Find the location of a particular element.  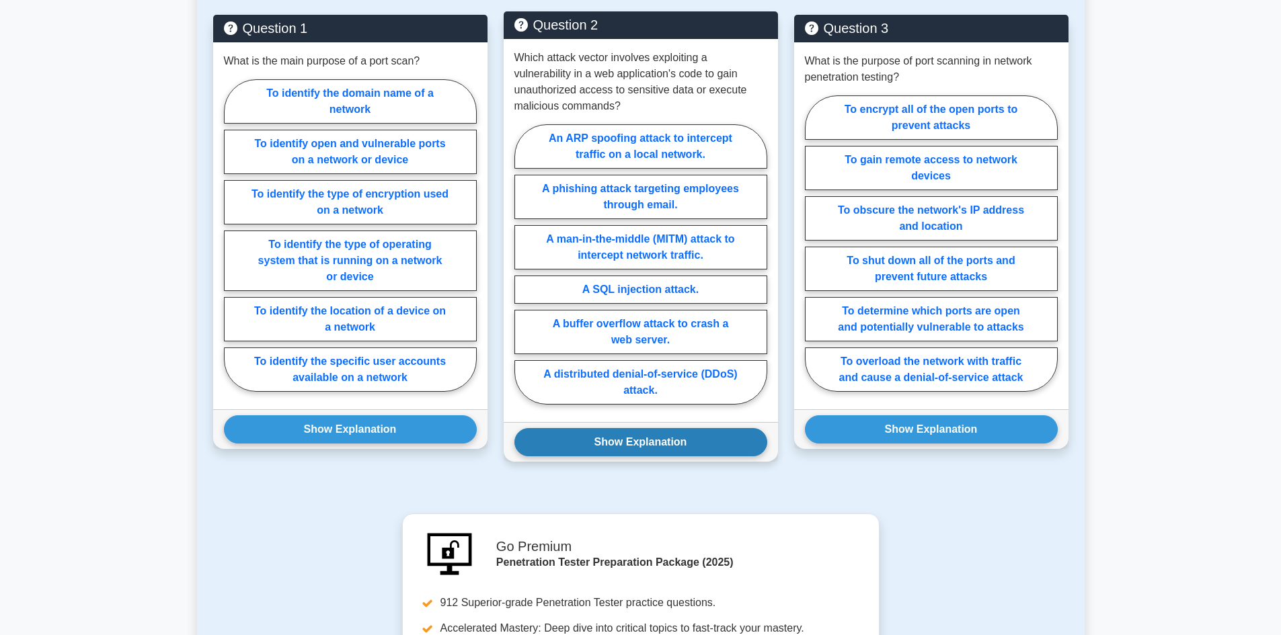

label: A man-in-the-middle (MITM) attack to intercept network traffic. is located at coordinates (641, 247).